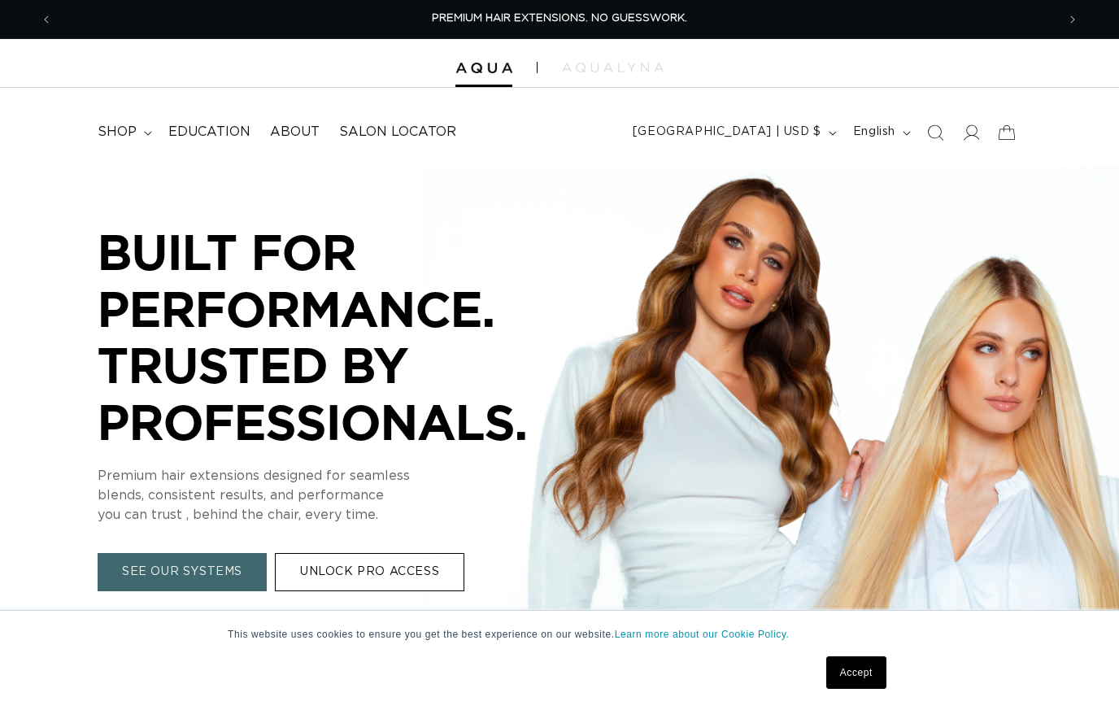 This screenshot has height=710, width=1119. I want to click on span: shop, so click(117, 132).